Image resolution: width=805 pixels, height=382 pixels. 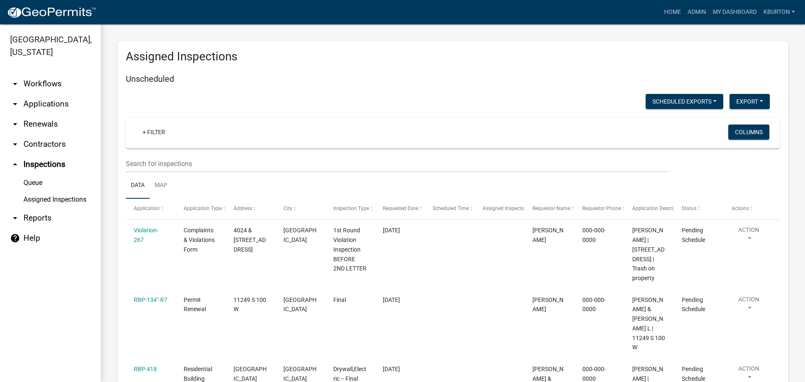 What do you see at coordinates (548, 235) in the screenshot?
I see `span: Megan Mongosa` at bounding box center [548, 235].